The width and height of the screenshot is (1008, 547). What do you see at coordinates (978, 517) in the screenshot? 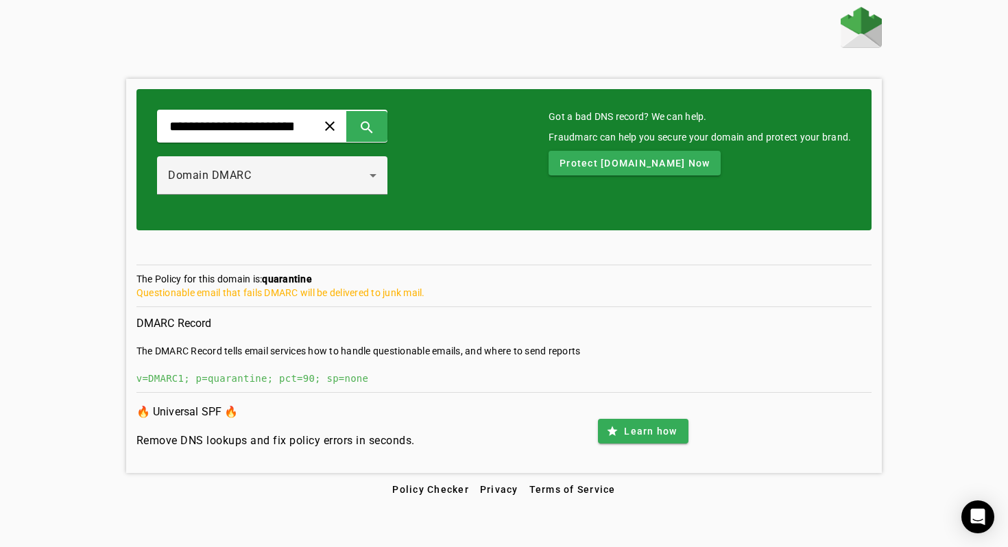
I see `div: Open Intercom Messenger` at bounding box center [978, 517].